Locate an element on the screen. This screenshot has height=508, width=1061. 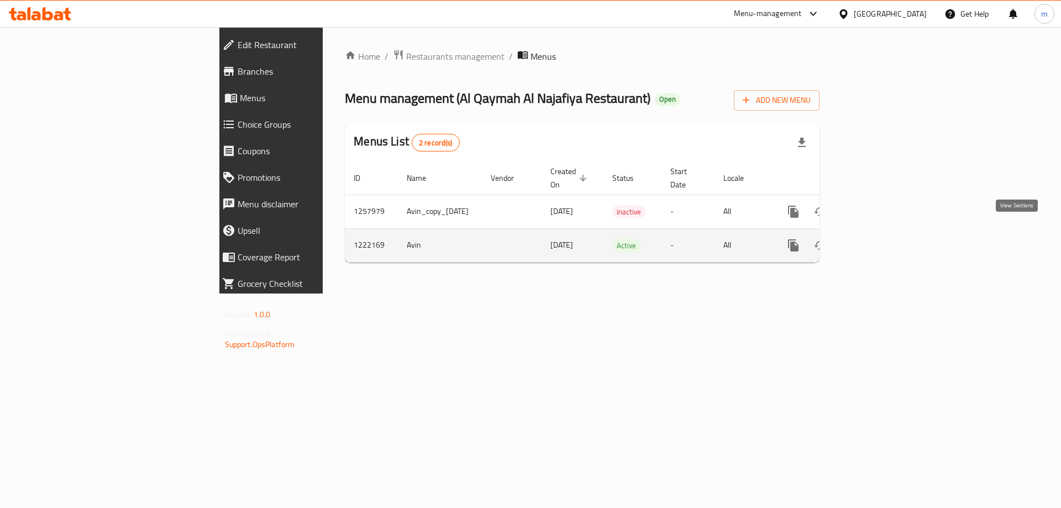
h2: Menus List is located at coordinates (406, 142).